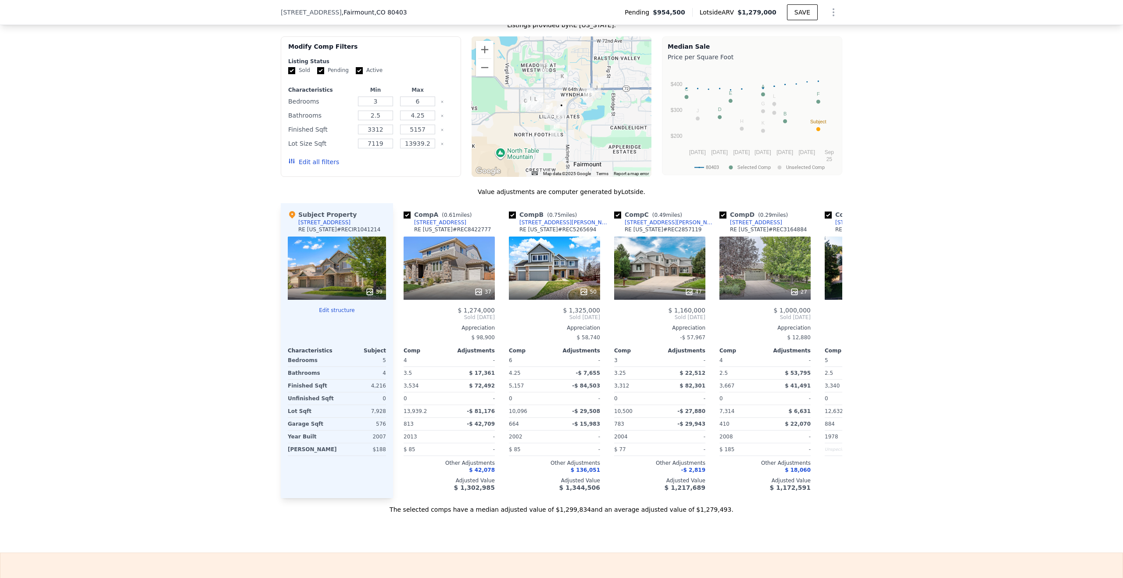 The image size is (1123, 578). I want to click on span: $ 185, so click(727, 449).